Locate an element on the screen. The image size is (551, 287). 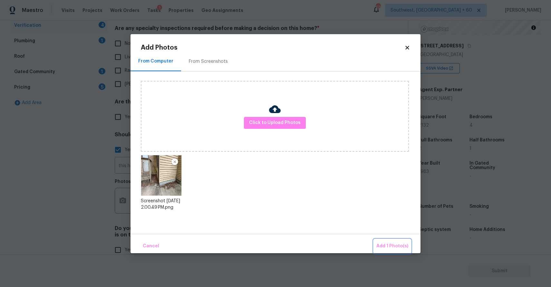
button: Add 1 Photo(s) is located at coordinates (392, 246).